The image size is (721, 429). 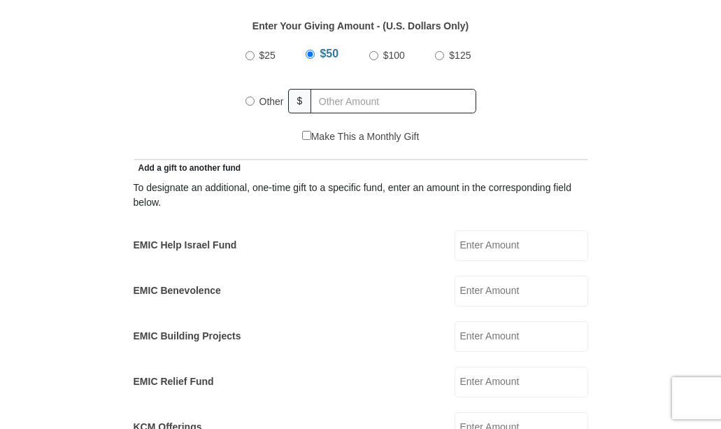 I want to click on span: $50, so click(x=329, y=53).